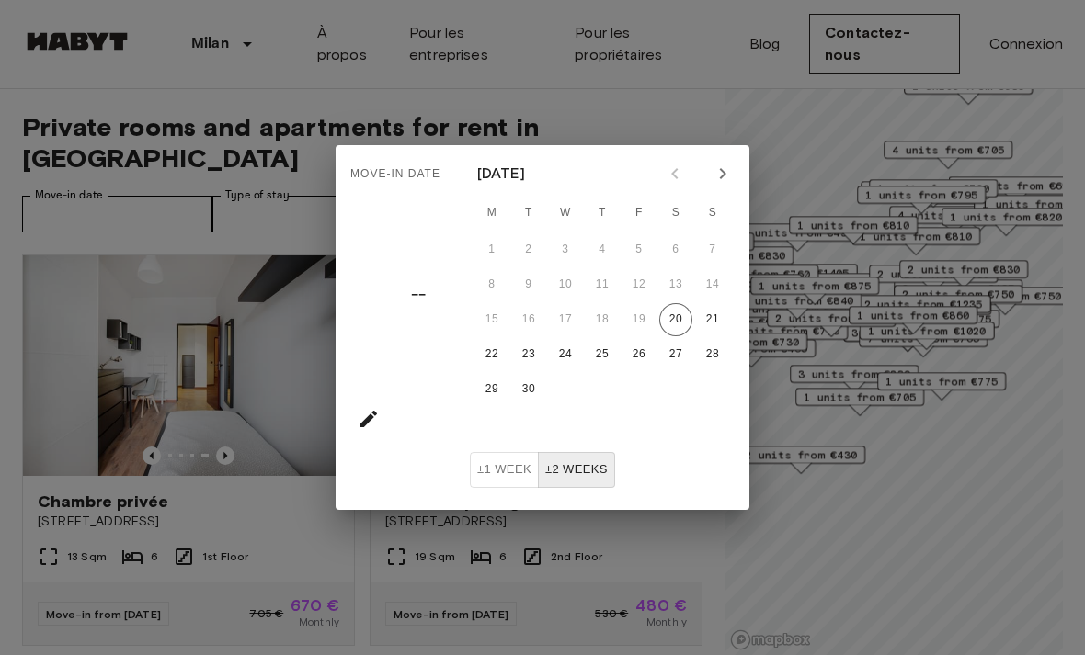 Image resolution: width=1085 pixels, height=655 pixels. Describe the element at coordinates (676, 355) in the screenshot. I see `button: 27` at that location.